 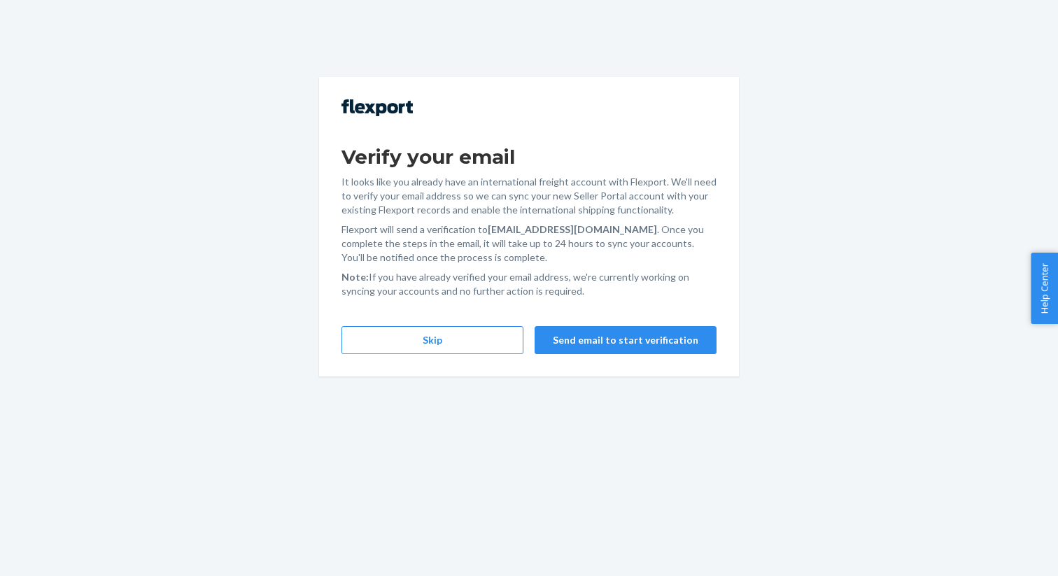 I want to click on p: If you have already verified your email address, we're currently working on syncing your accounts..., so click(x=529, y=284).